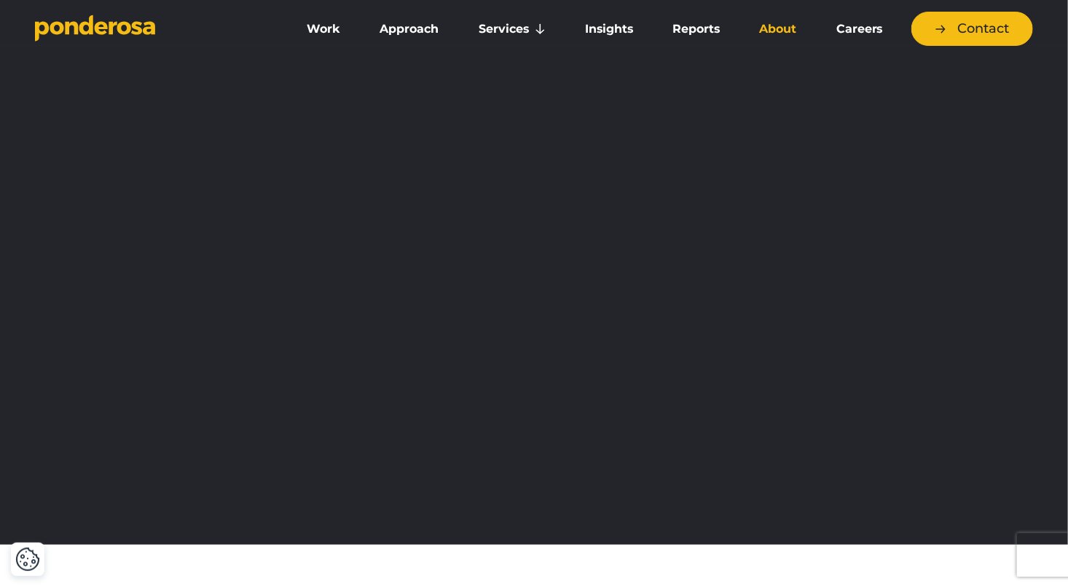  Describe the element at coordinates (323, 29) in the screenshot. I see `a: Work` at that location.